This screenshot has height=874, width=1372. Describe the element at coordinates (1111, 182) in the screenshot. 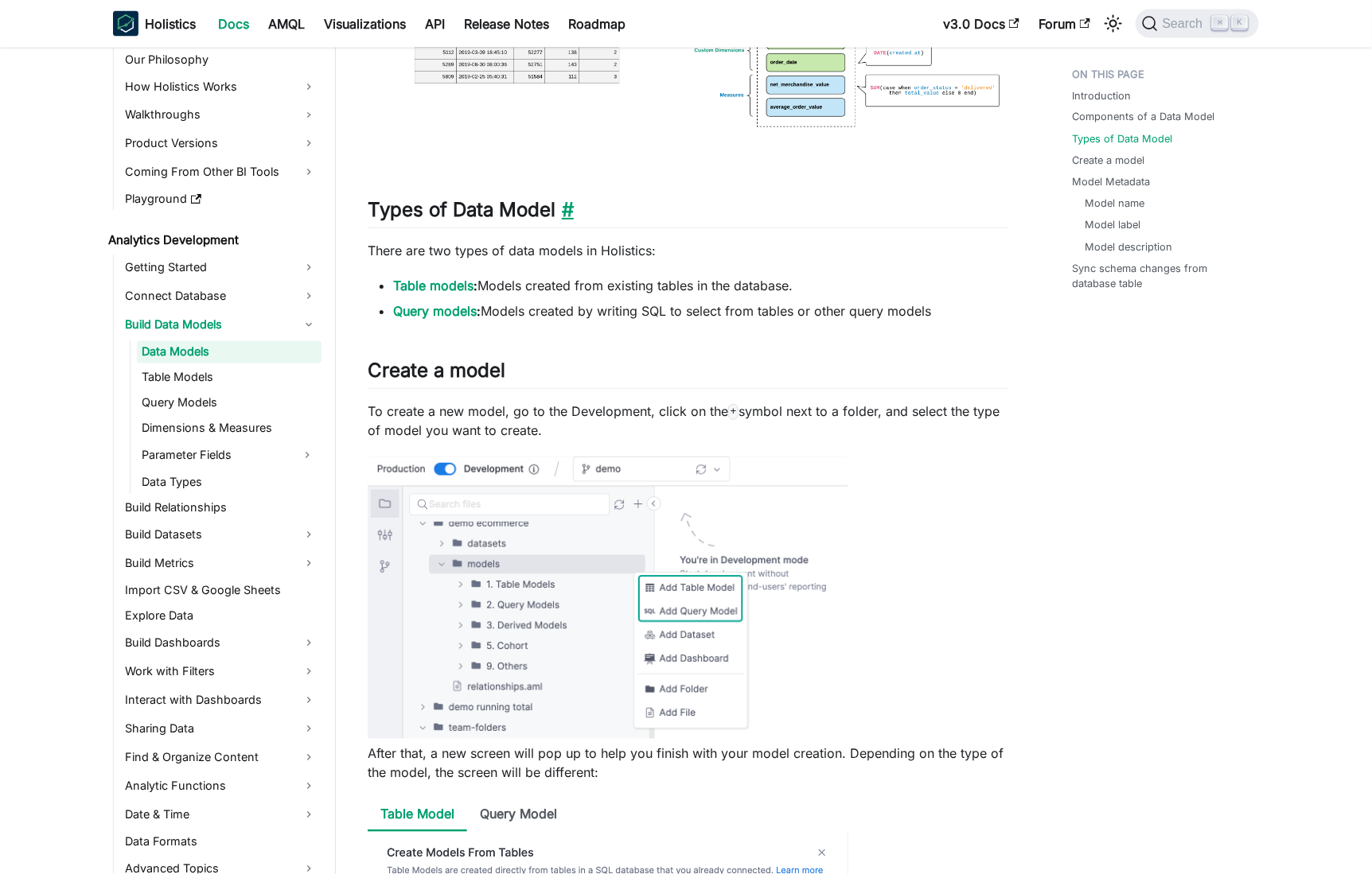

I see `a: Model Metadata` at that location.